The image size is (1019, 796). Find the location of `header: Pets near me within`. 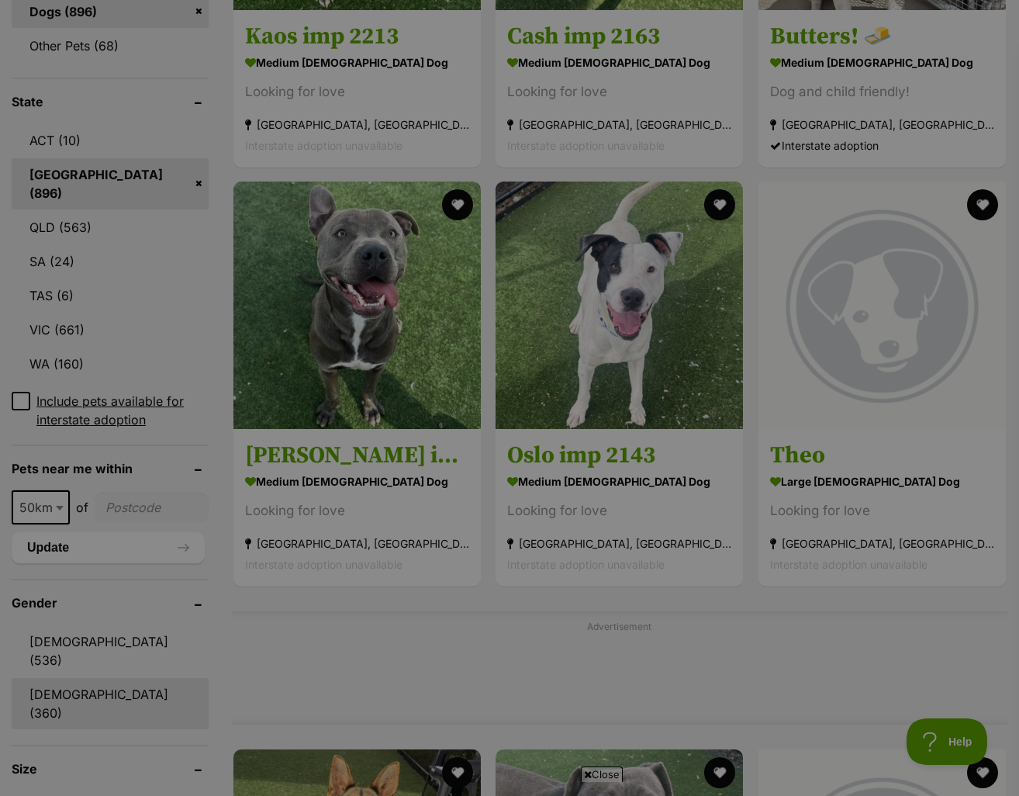

header: Pets near me within is located at coordinates (110, 468).